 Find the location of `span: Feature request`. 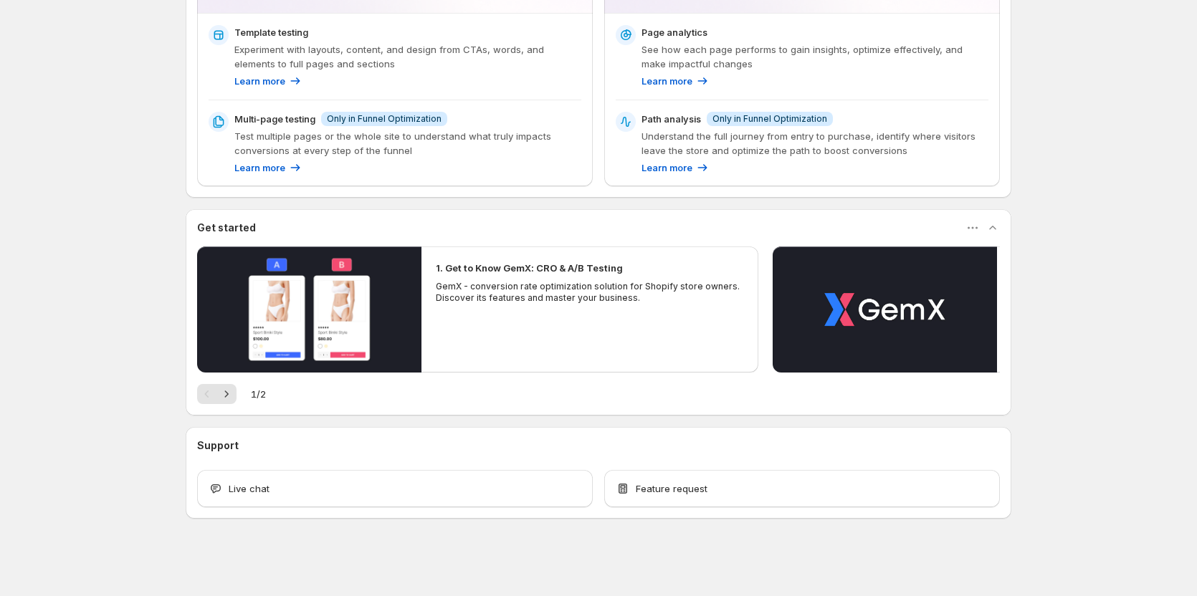

span: Feature request is located at coordinates (671, 489).